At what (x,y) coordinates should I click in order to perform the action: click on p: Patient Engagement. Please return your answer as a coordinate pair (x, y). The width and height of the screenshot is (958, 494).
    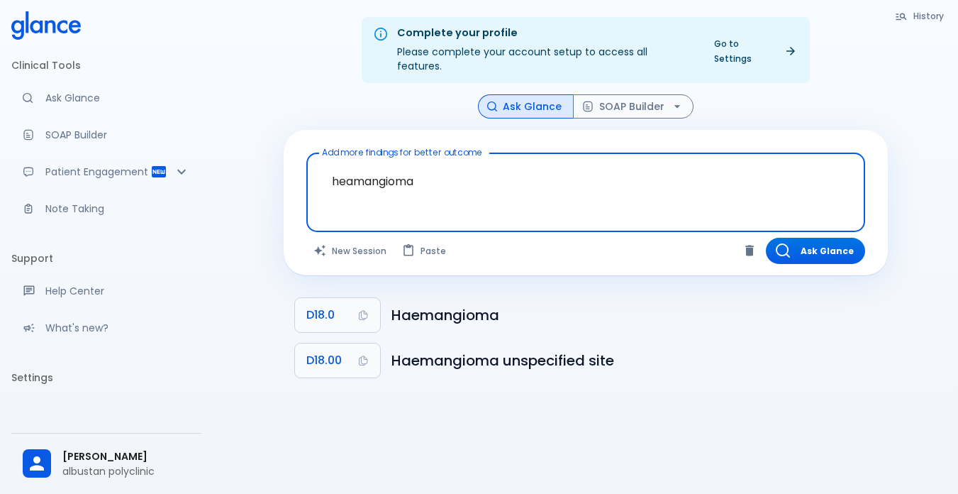
    Looking at the image, I should click on (98, 172).